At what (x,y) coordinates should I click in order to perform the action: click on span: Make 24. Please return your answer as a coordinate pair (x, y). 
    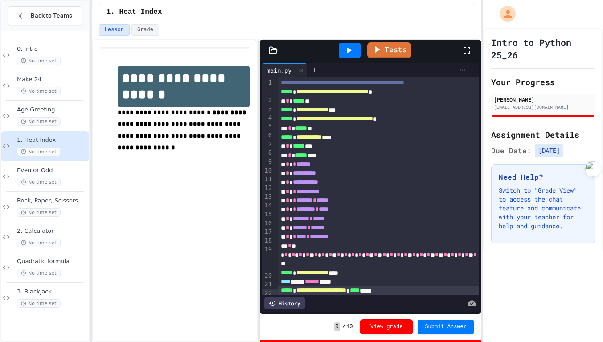
    Looking at the image, I should click on (52, 79).